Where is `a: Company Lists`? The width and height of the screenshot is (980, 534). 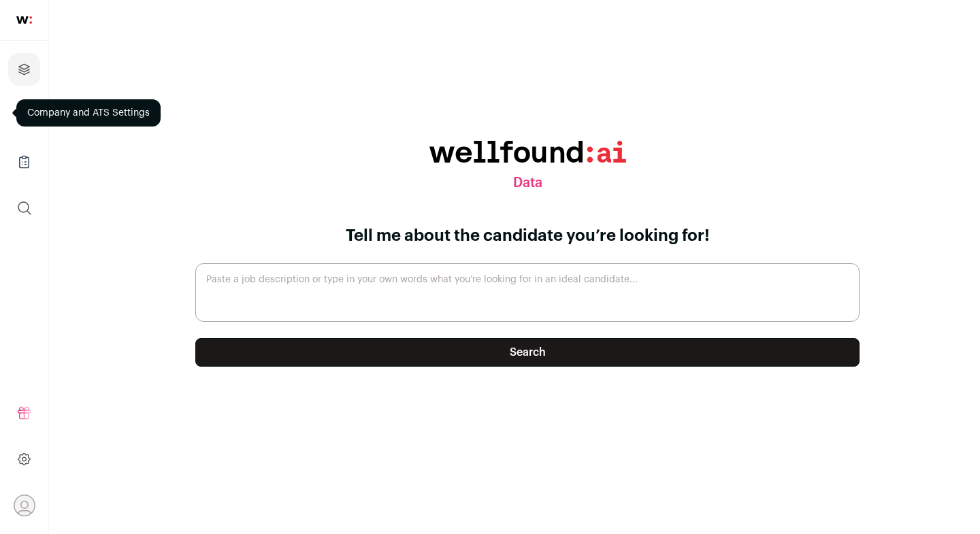 a: Company Lists is located at coordinates (24, 162).